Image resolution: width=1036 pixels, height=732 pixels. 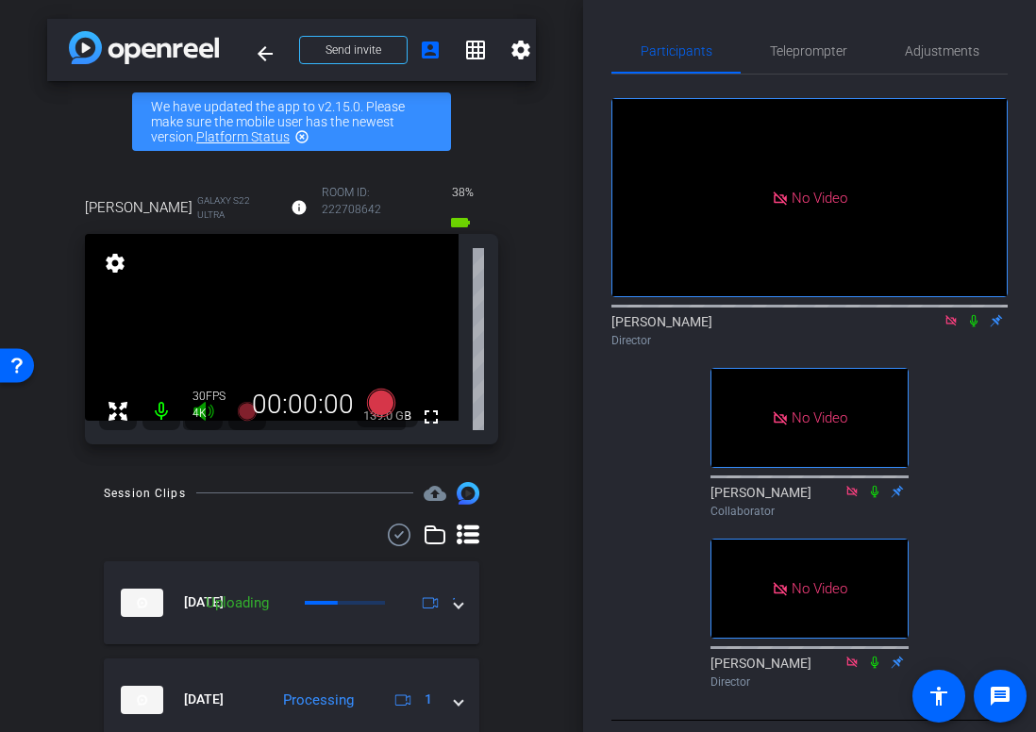 I want to click on div: Uploading, so click(x=237, y=603).